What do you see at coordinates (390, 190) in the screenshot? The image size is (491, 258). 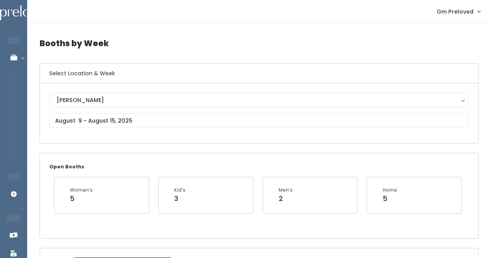 I see `div: Home` at bounding box center [390, 190].